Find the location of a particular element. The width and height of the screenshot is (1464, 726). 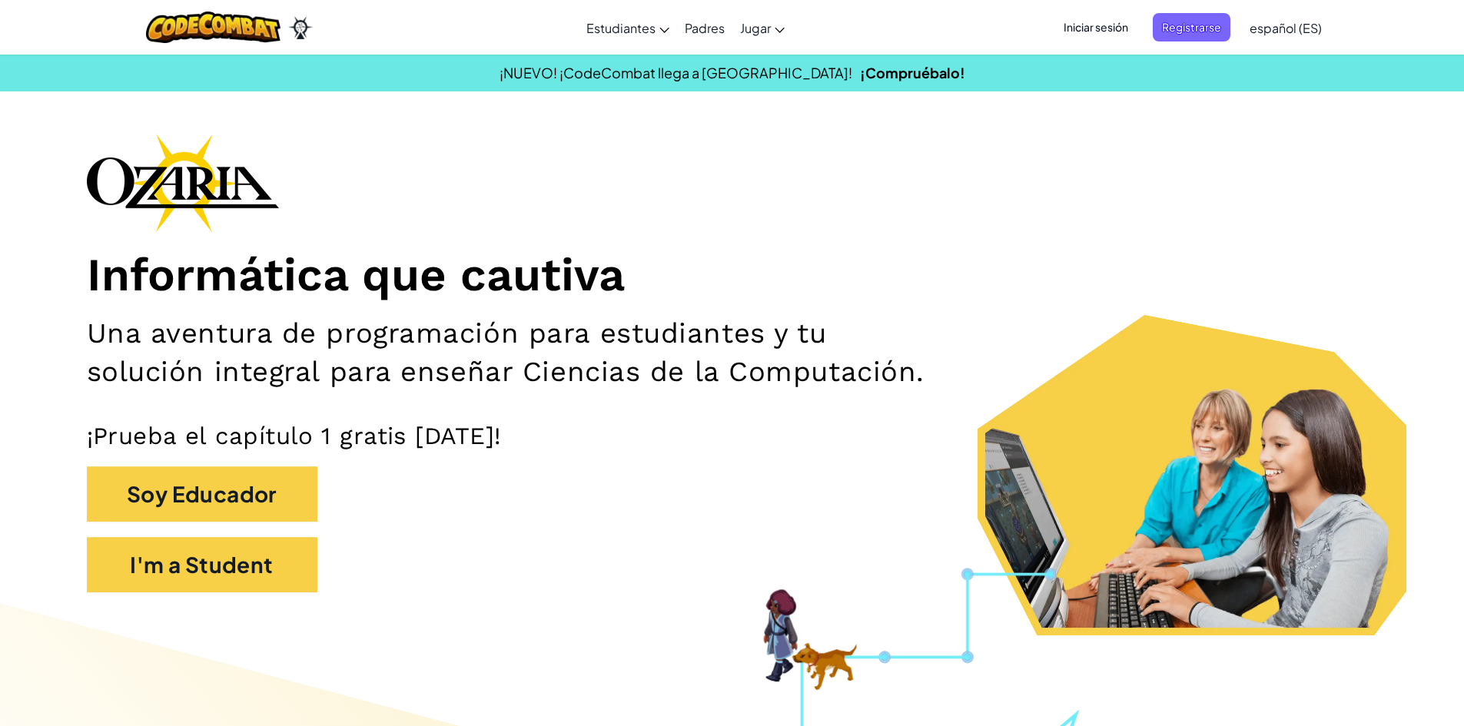

a: Padres is located at coordinates (705, 28).